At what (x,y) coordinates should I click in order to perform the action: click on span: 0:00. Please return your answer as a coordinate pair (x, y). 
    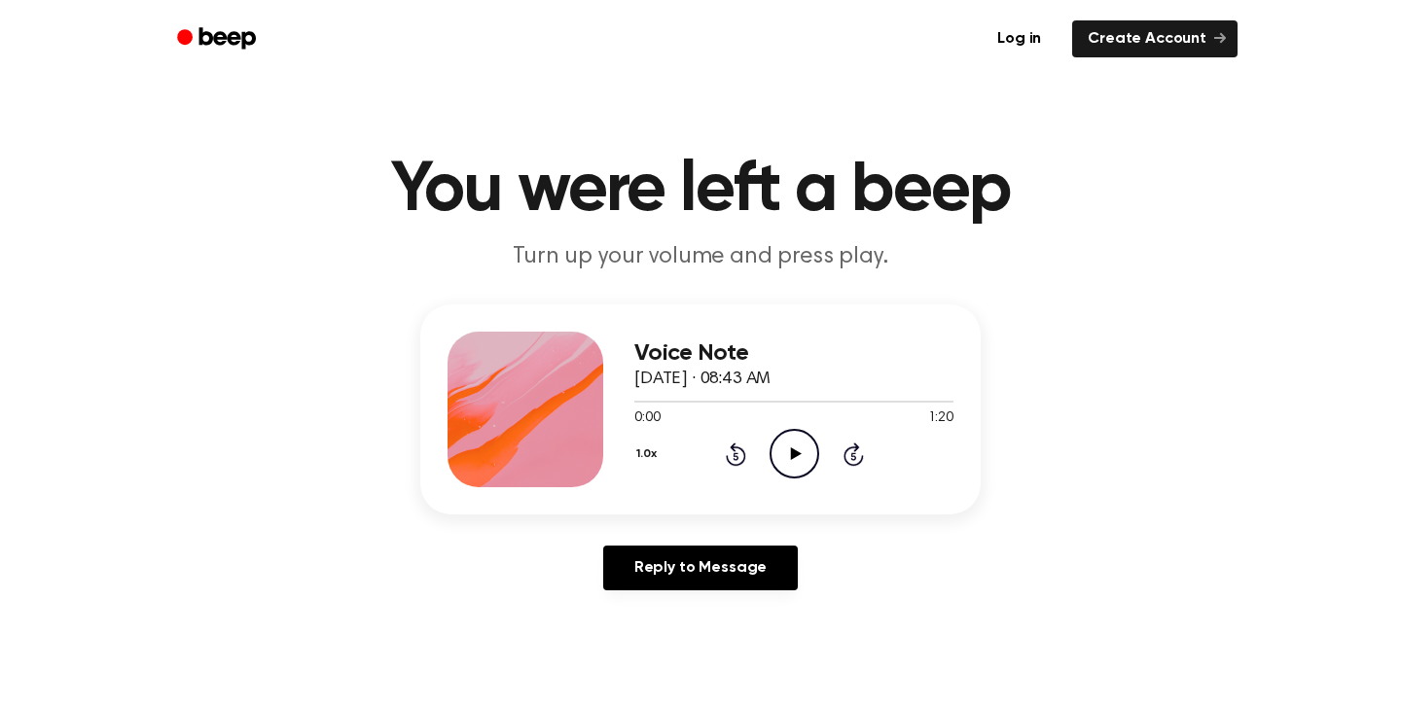
    Looking at the image, I should click on (647, 418).